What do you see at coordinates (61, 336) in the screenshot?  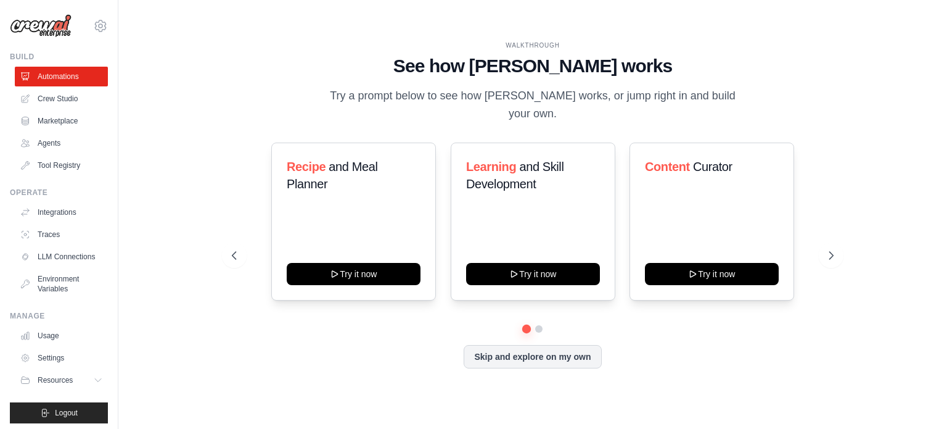 I see `a: Usage` at bounding box center [61, 336].